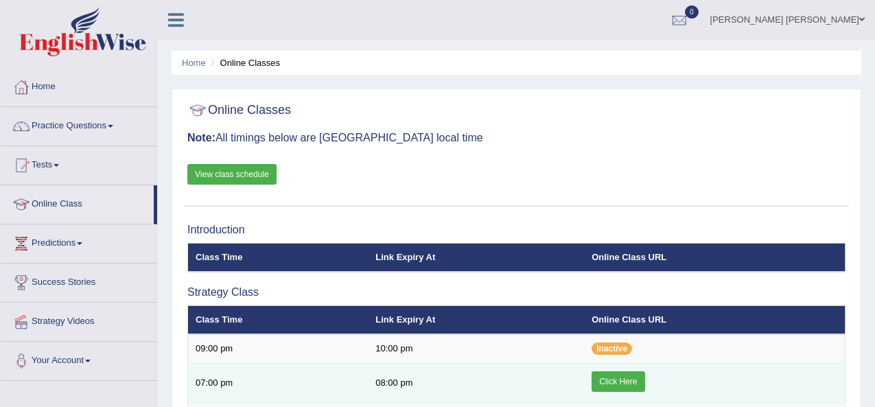  I want to click on span: Inactive, so click(612, 349).